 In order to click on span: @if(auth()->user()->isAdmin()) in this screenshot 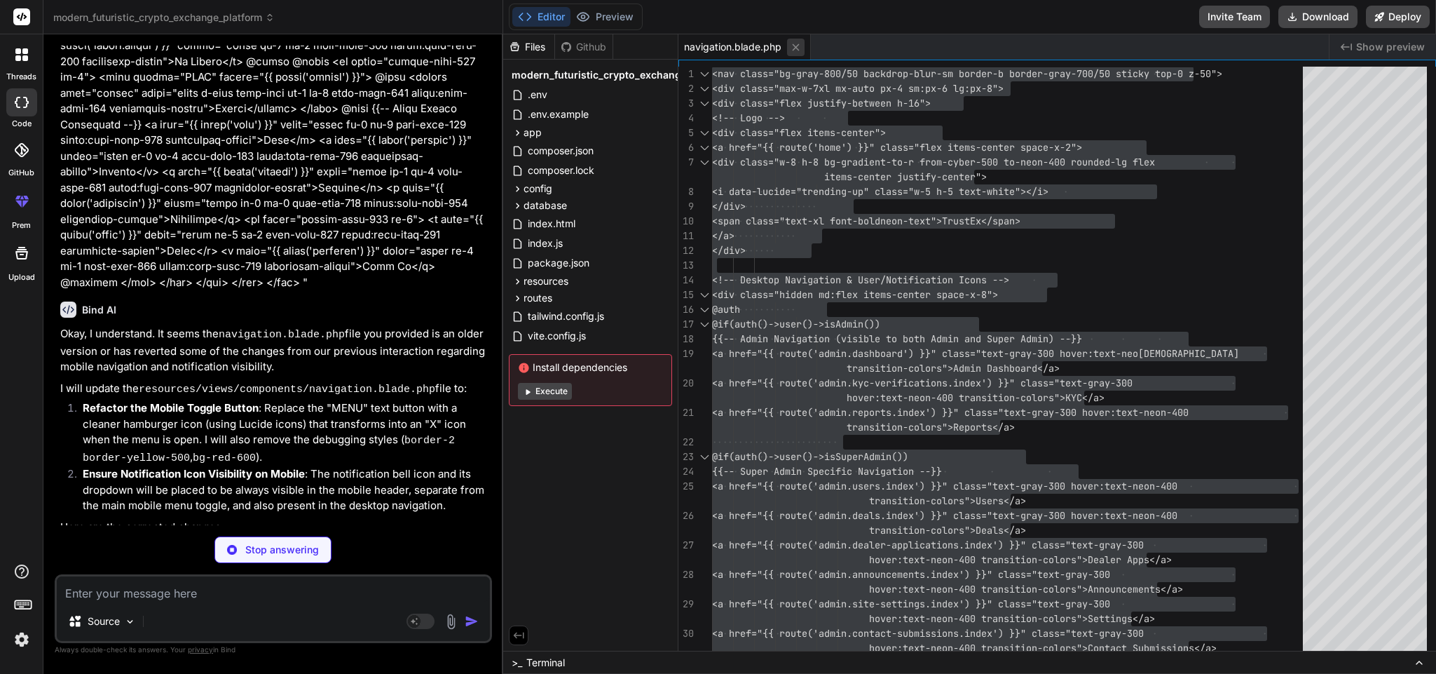, I will do `click(796, 324)`.